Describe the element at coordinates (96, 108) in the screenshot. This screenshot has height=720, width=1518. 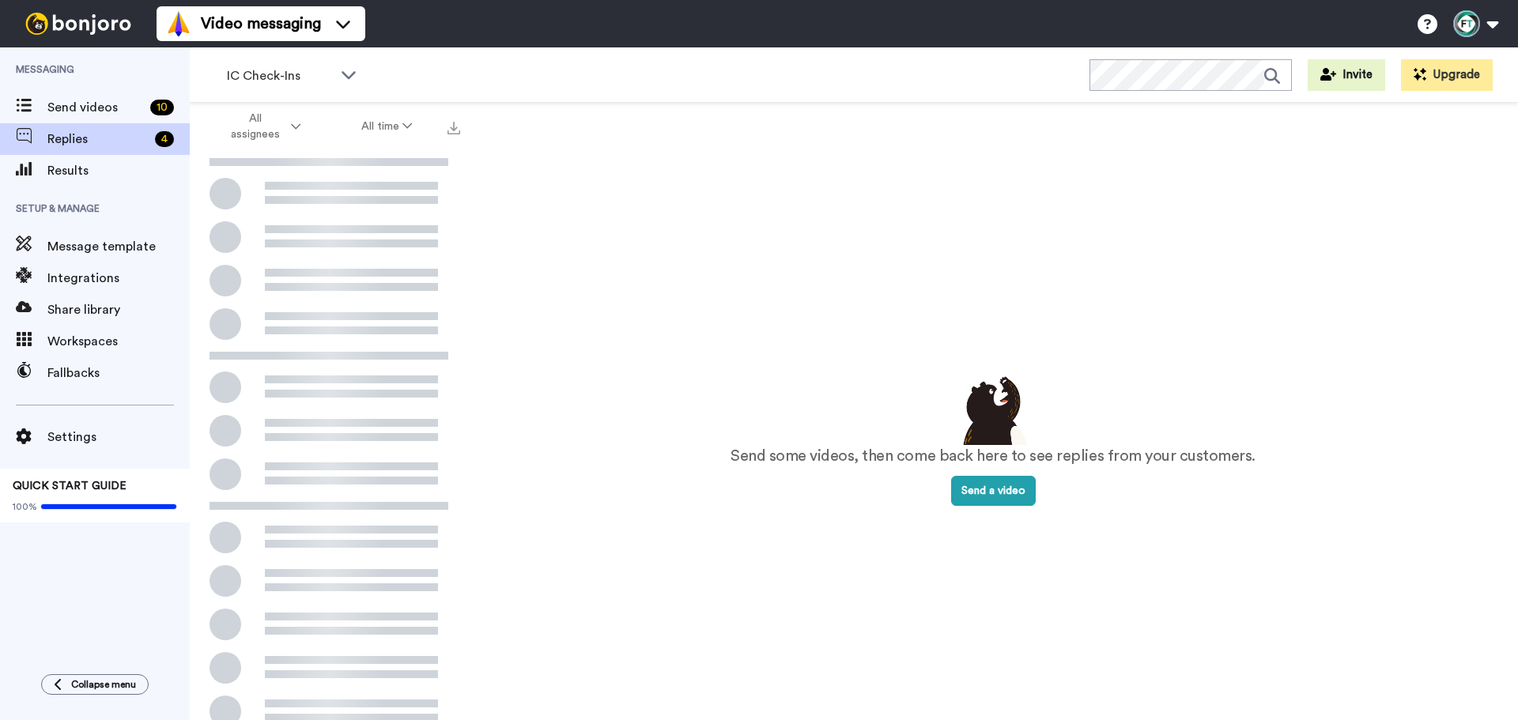
I see `span: Send videos` at that location.